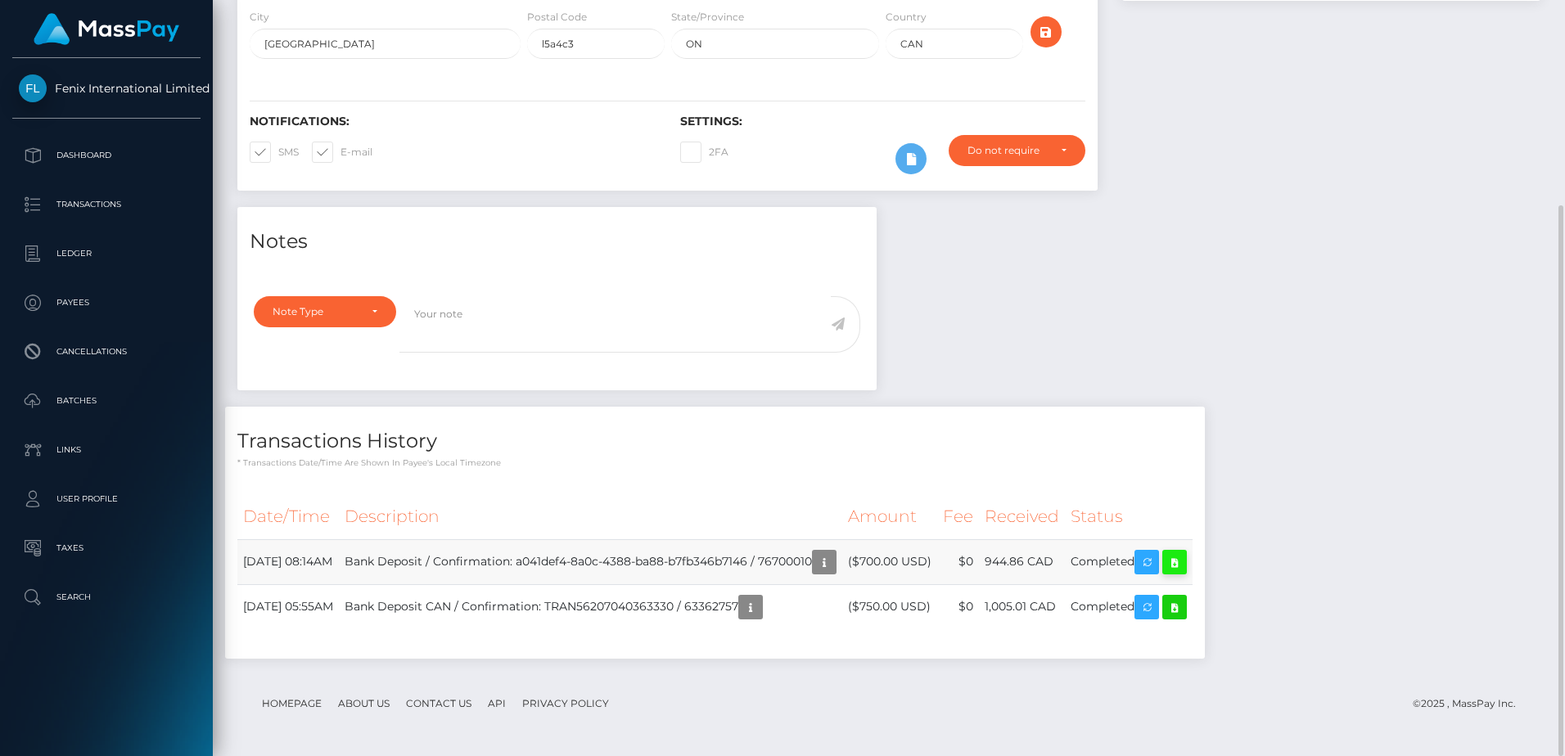 The width and height of the screenshot is (1565, 756). I want to click on a: Batches, so click(106, 401).